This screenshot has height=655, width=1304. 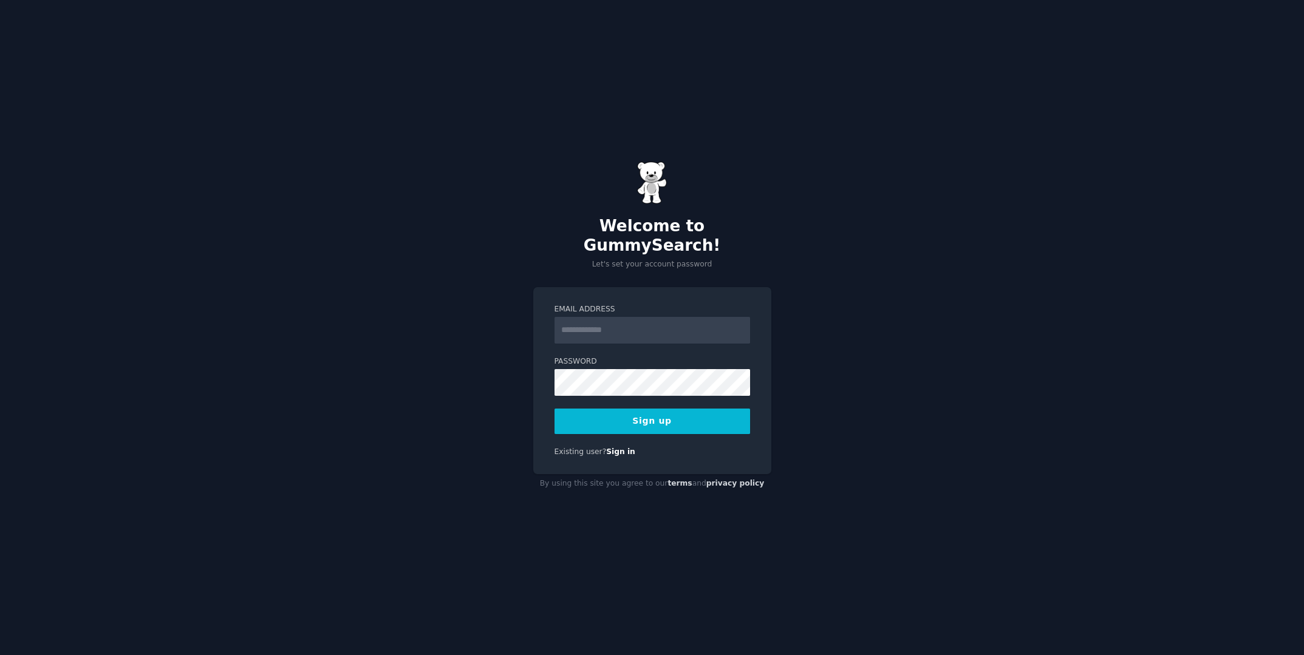 What do you see at coordinates (652, 236) in the screenshot?
I see `h2: Welcome to GummySearch!` at bounding box center [652, 236].